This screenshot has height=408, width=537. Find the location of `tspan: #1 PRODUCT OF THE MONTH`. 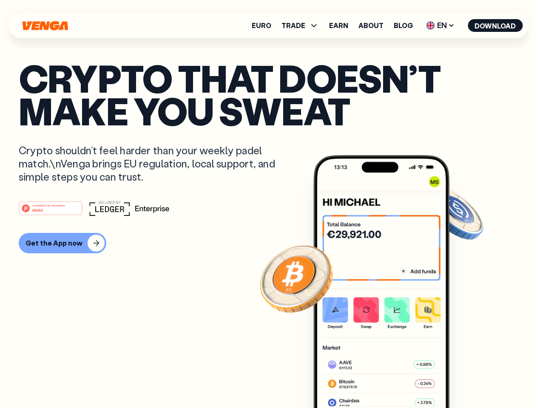

tspan: #1 PRODUCT OF THE MONTH is located at coordinates (48, 205).